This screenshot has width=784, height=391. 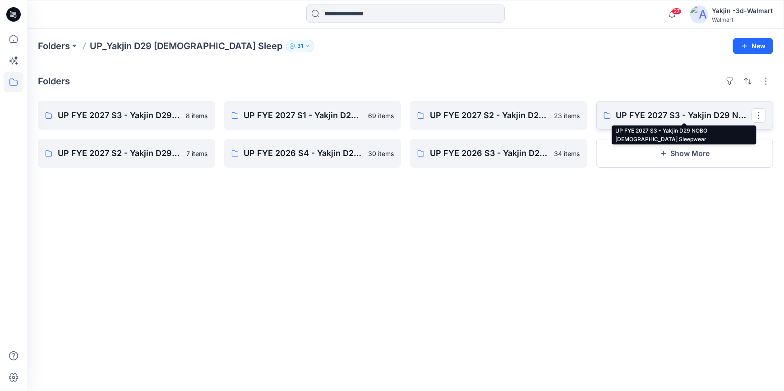 I want to click on p: 30 items, so click(x=381, y=153).